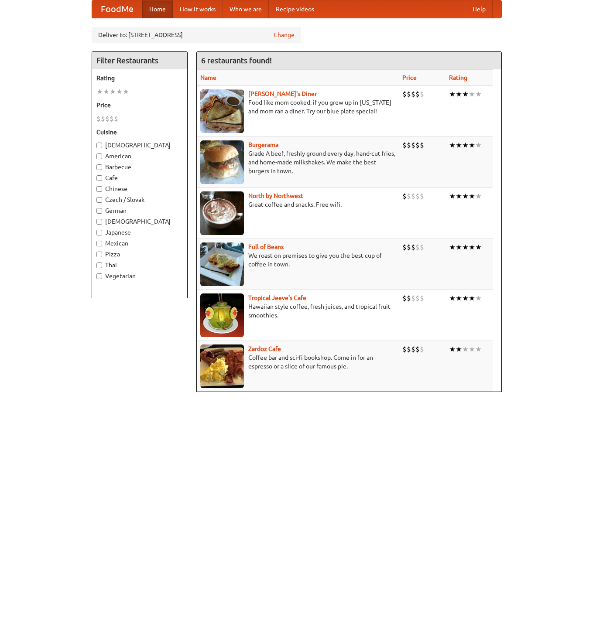 The width and height of the screenshot is (593, 617). Describe the element at coordinates (99, 265) in the screenshot. I see `input: Thai` at that location.